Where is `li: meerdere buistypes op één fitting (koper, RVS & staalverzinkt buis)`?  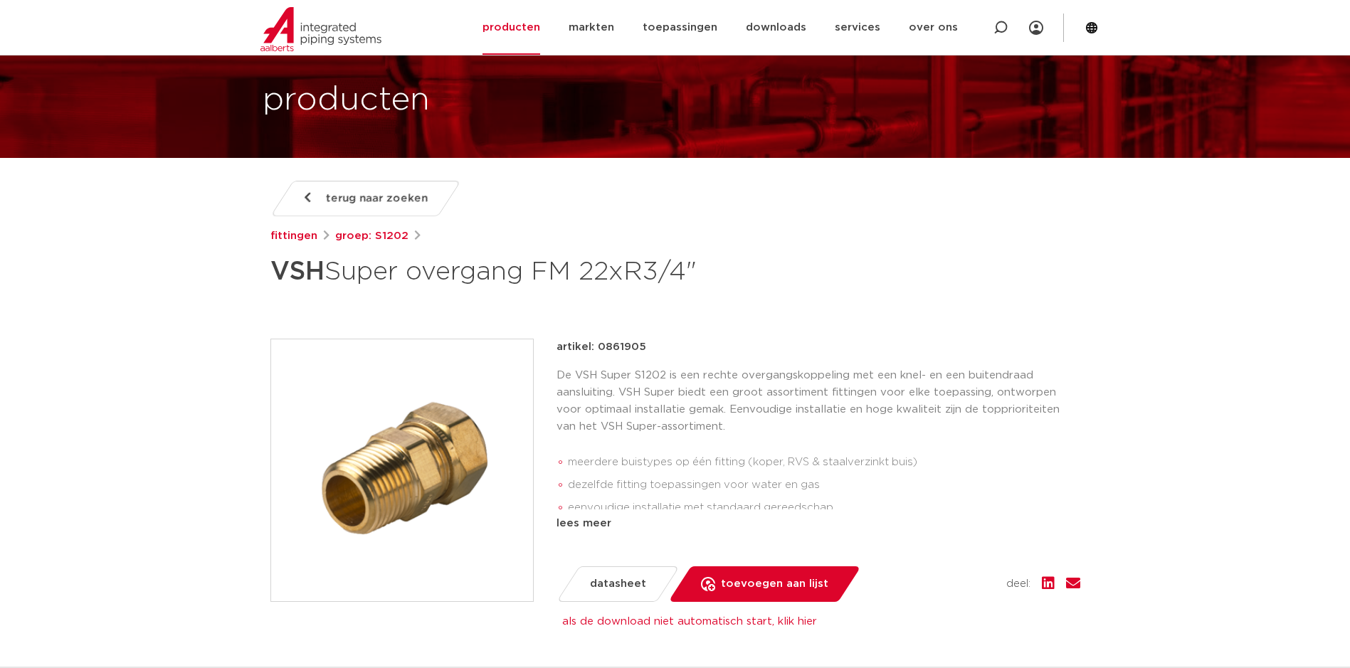 li: meerdere buistypes op één fitting (koper, RVS & staalverzinkt buis) is located at coordinates (824, 463).